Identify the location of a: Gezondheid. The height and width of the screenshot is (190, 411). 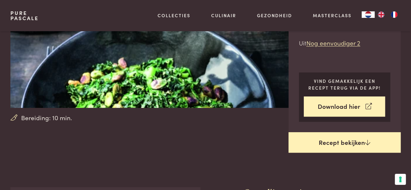
(275, 15).